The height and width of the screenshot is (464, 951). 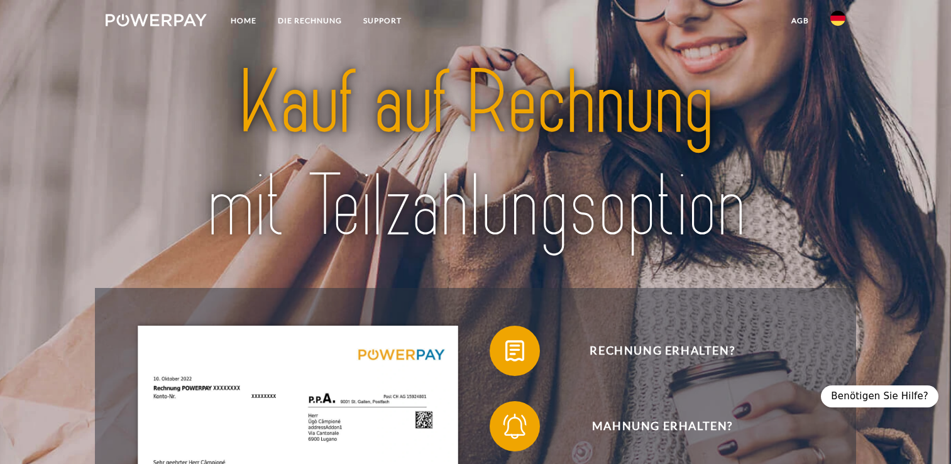 What do you see at coordinates (800, 21) in the screenshot?
I see `a: agb` at bounding box center [800, 21].